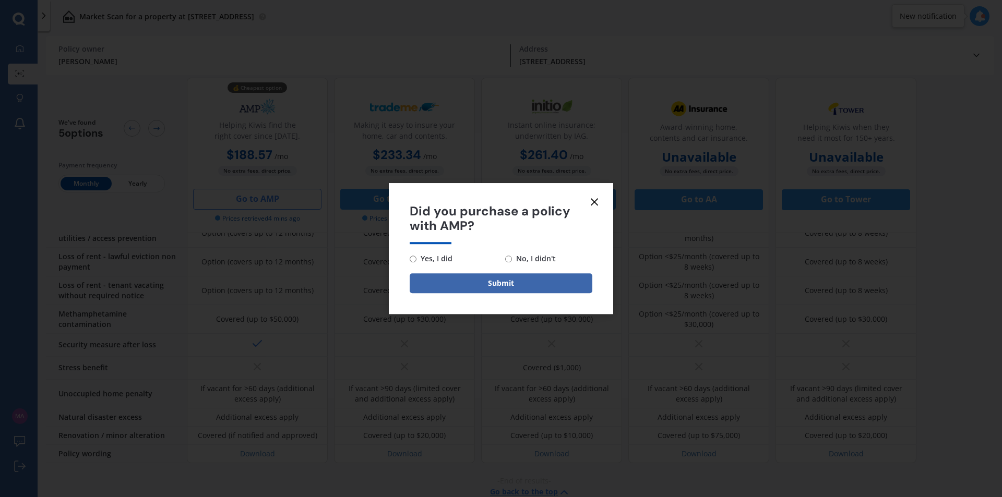 The image size is (1002, 497). I want to click on button: Submit, so click(501, 283).